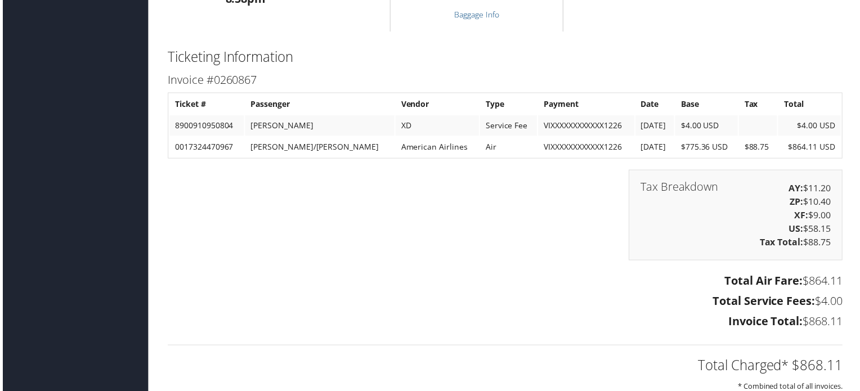 This screenshot has width=860, height=391. What do you see at coordinates (205, 105) in the screenshot?
I see `th: Ticket #` at bounding box center [205, 105].